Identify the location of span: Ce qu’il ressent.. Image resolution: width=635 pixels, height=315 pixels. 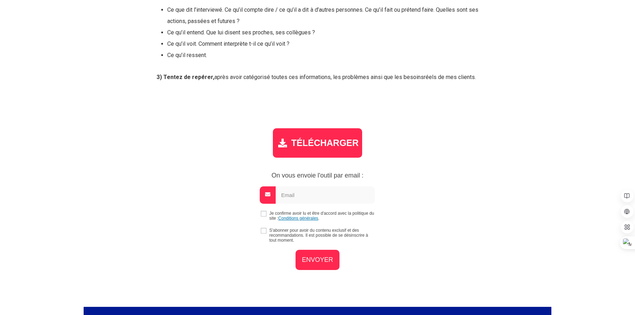
(187, 55).